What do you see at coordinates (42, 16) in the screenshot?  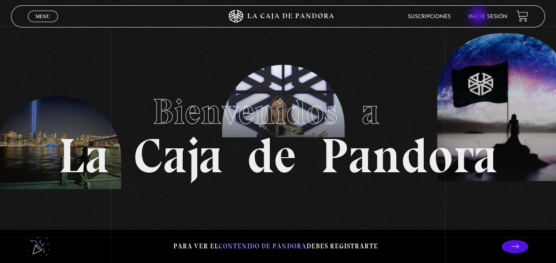 I see `span: Menu` at bounding box center [42, 16].